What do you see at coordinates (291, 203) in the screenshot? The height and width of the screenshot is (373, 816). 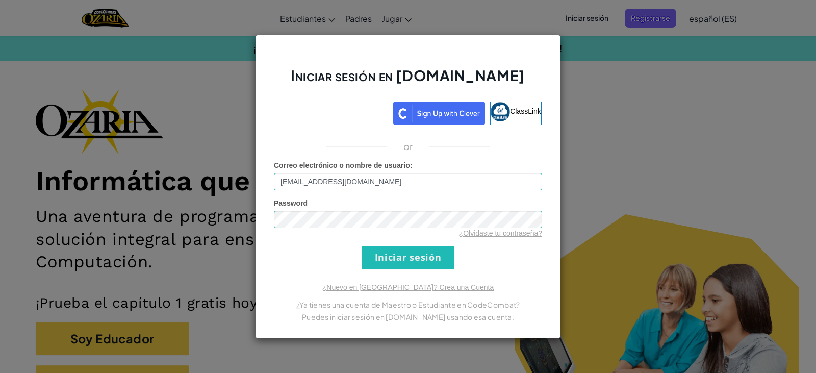 I see `span: Password` at bounding box center [291, 203].